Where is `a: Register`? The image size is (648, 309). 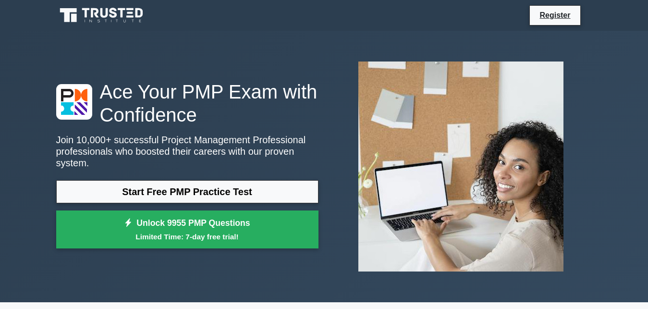 a: Register is located at coordinates (555, 15).